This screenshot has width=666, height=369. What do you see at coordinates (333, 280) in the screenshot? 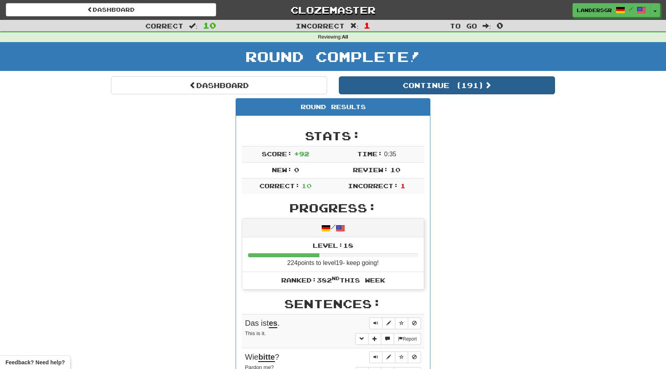
I see `span: Ranked: 382 this week` at bounding box center [333, 280].